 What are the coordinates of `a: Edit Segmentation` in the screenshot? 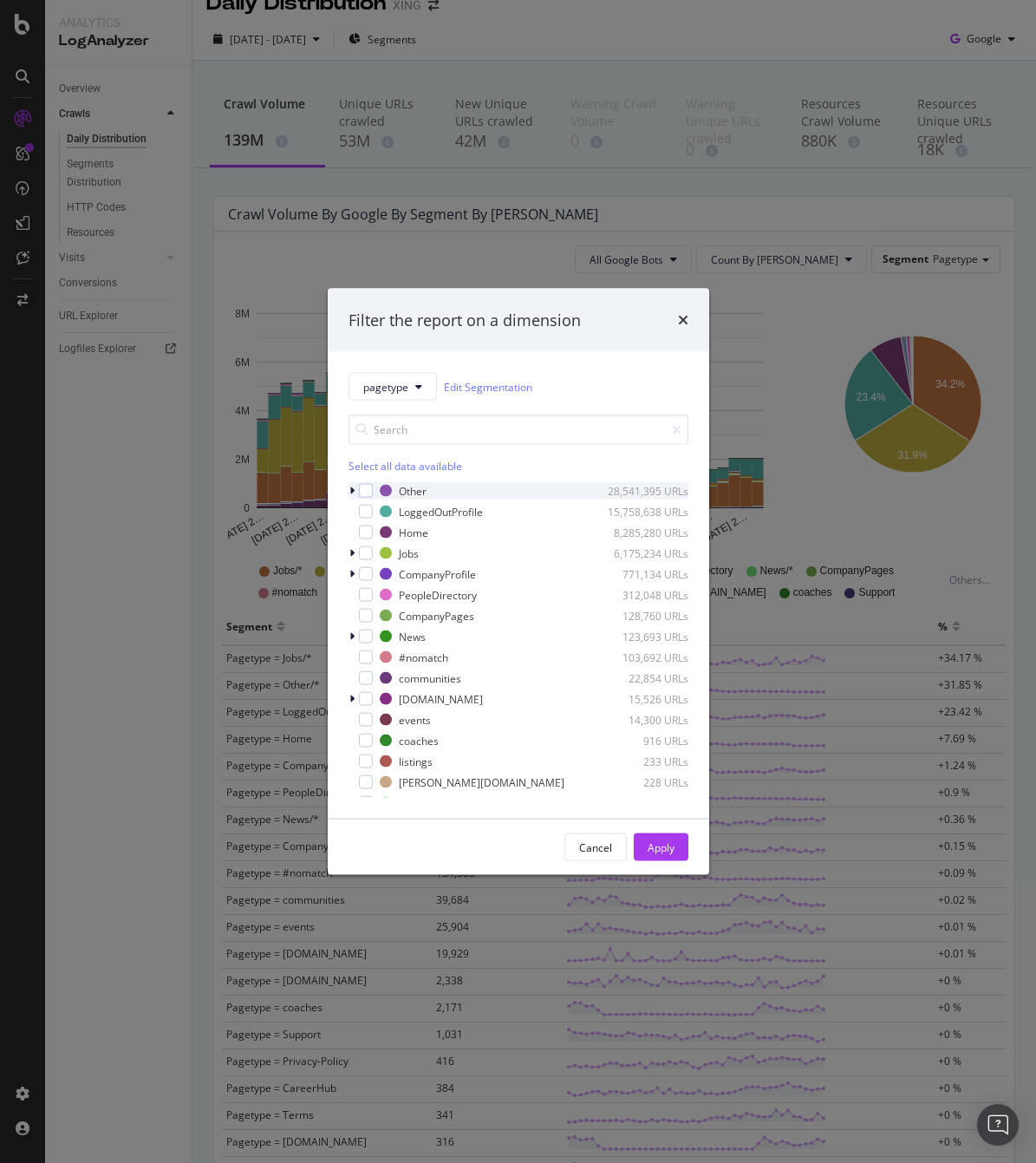 It's located at (488, 386).